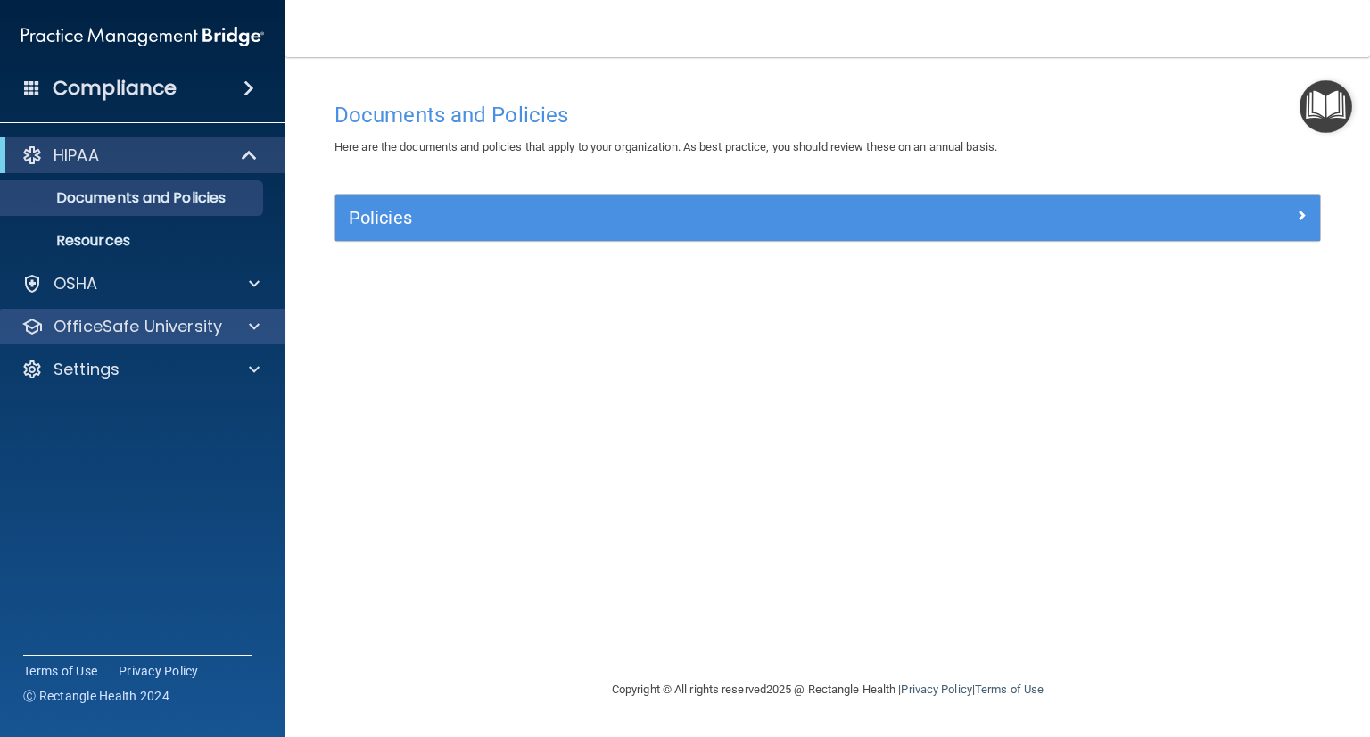 The image size is (1370, 737). What do you see at coordinates (76, 284) in the screenshot?
I see `p: OSHA` at bounding box center [76, 284].